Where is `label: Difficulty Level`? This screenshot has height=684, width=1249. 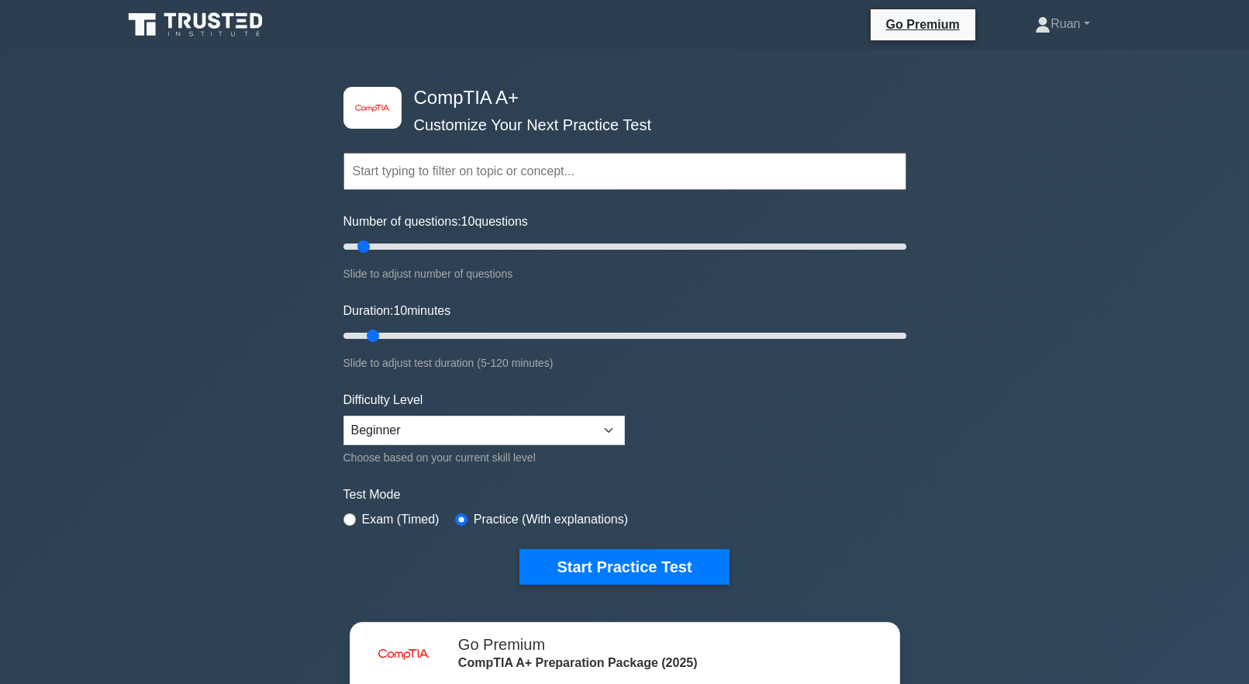 label: Difficulty Level is located at coordinates (383, 400).